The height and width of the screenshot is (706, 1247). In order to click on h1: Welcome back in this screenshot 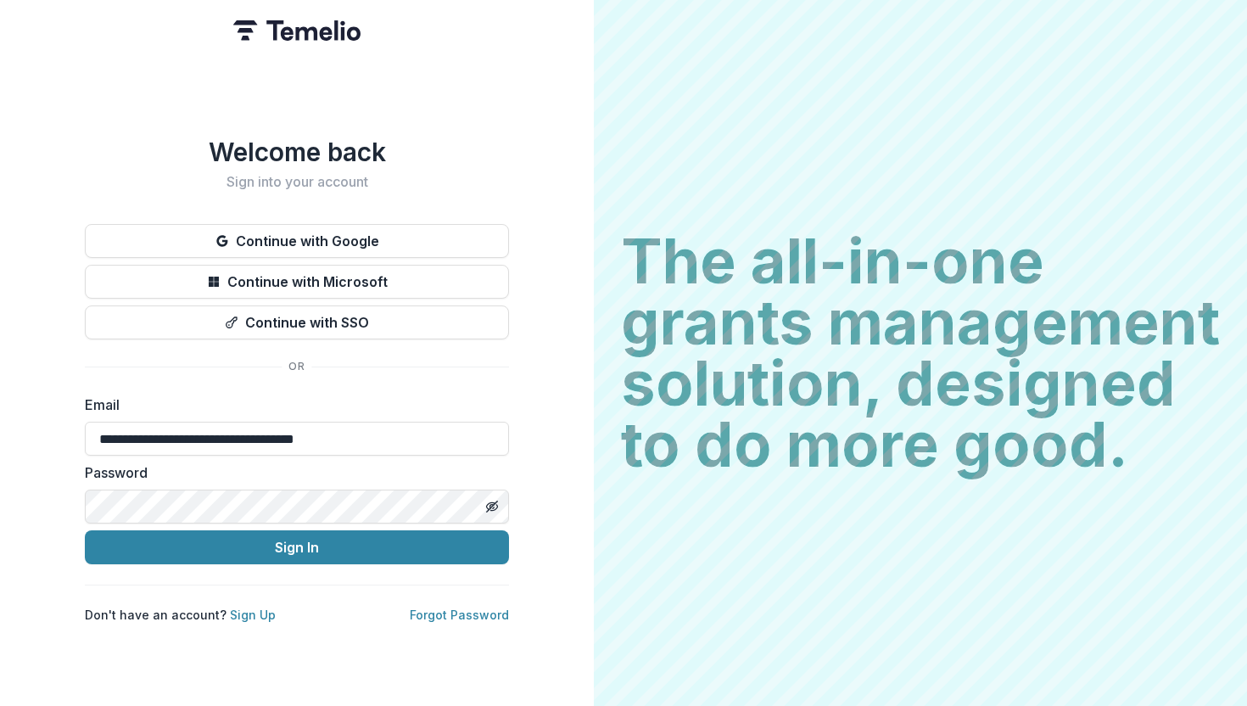, I will do `click(297, 152)`.